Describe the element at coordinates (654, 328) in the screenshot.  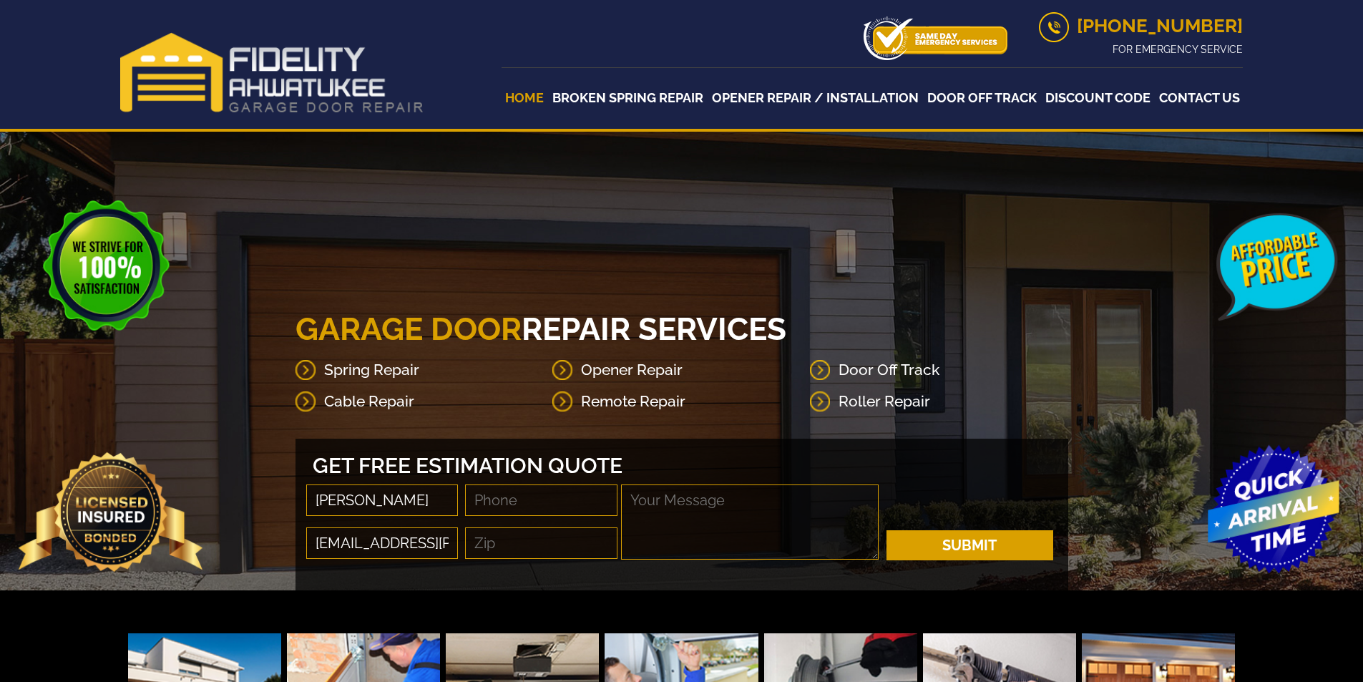
I see `span: Repair Services` at that location.